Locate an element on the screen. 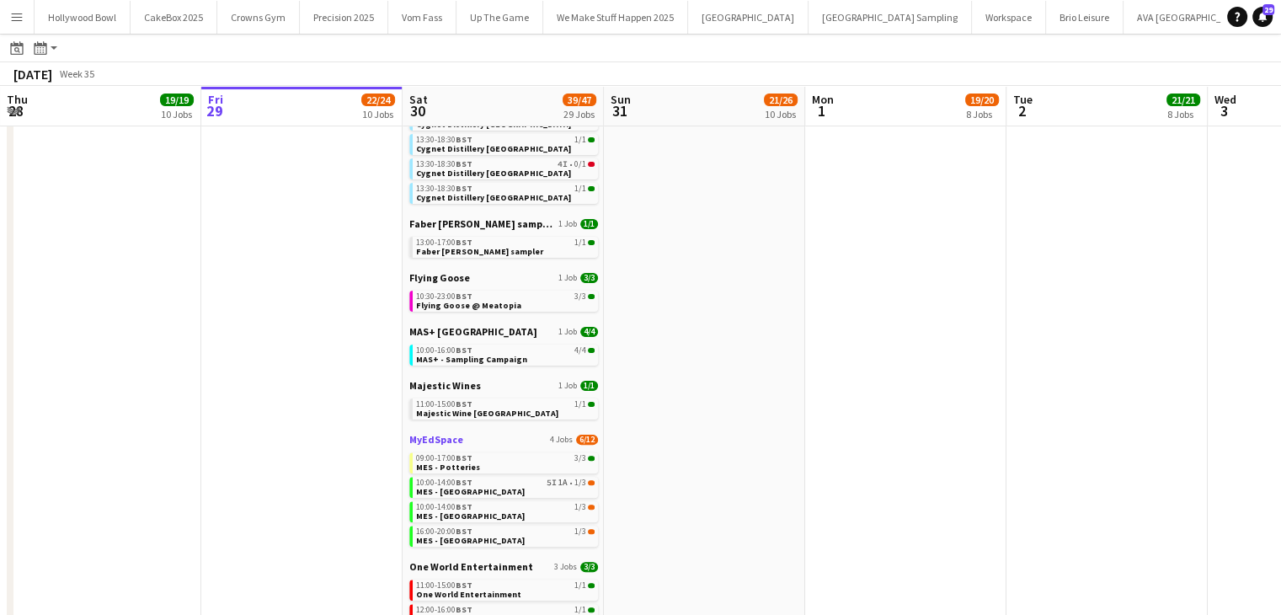 The height and width of the screenshot is (615, 1281). button: Vom Fass is located at coordinates (422, 17).